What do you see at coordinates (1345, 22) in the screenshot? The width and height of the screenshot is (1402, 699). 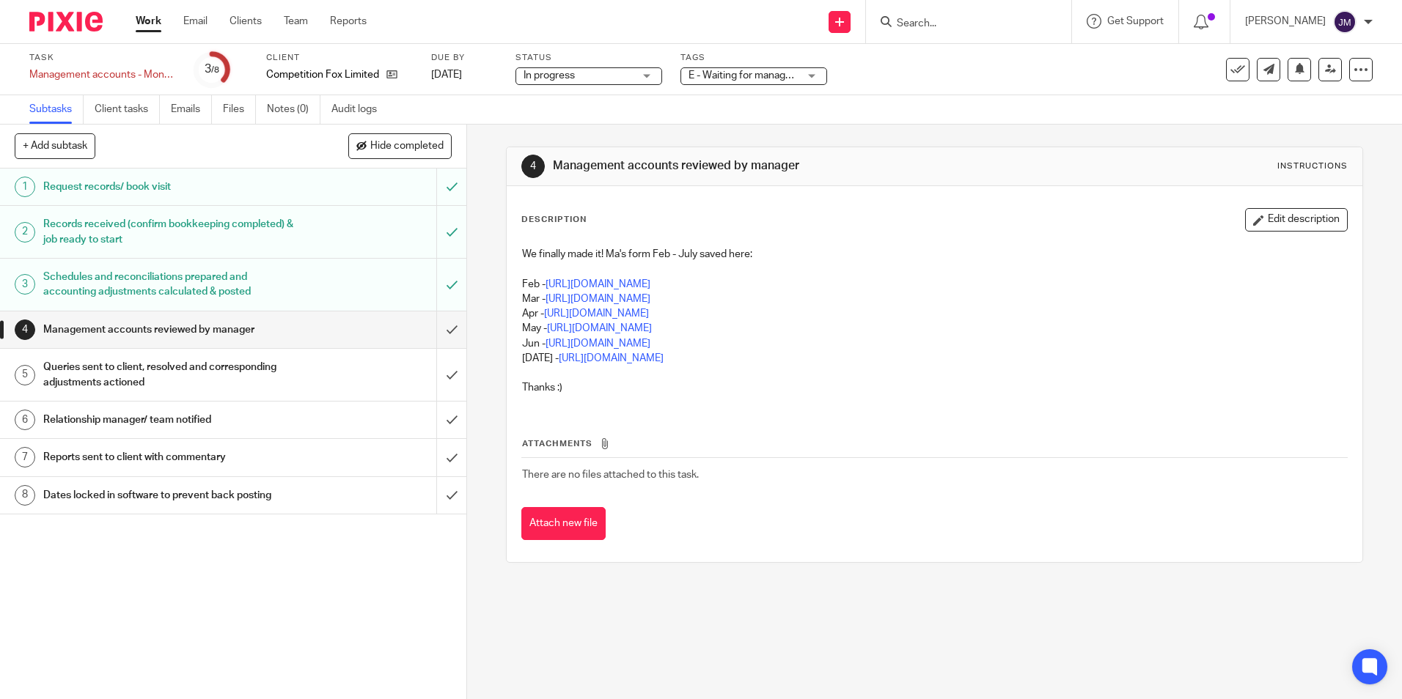 I see `img: svg%3E` at bounding box center [1345, 22].